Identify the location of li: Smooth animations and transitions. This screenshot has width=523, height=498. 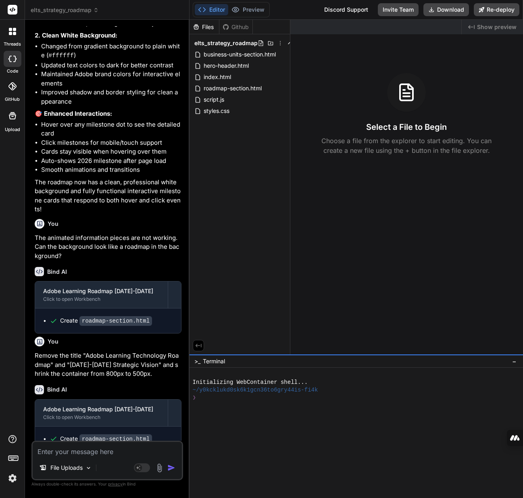
(111, 170).